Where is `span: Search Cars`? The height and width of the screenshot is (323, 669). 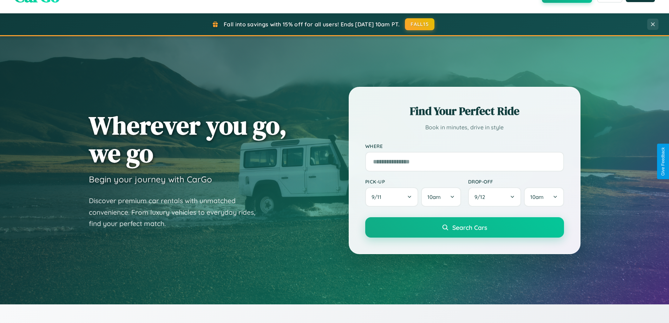 span: Search Cars is located at coordinates (469, 227).